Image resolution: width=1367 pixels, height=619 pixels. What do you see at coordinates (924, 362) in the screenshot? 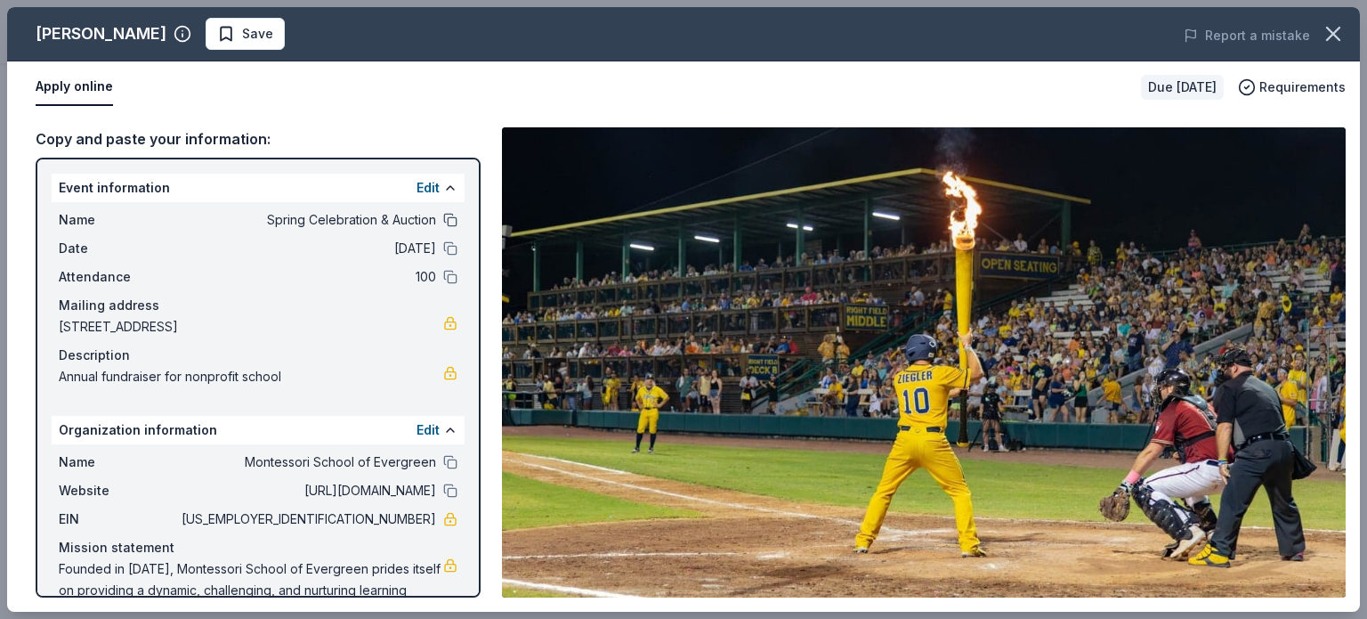
I see `img: Image for Savannah Bananas` at bounding box center [924, 362].